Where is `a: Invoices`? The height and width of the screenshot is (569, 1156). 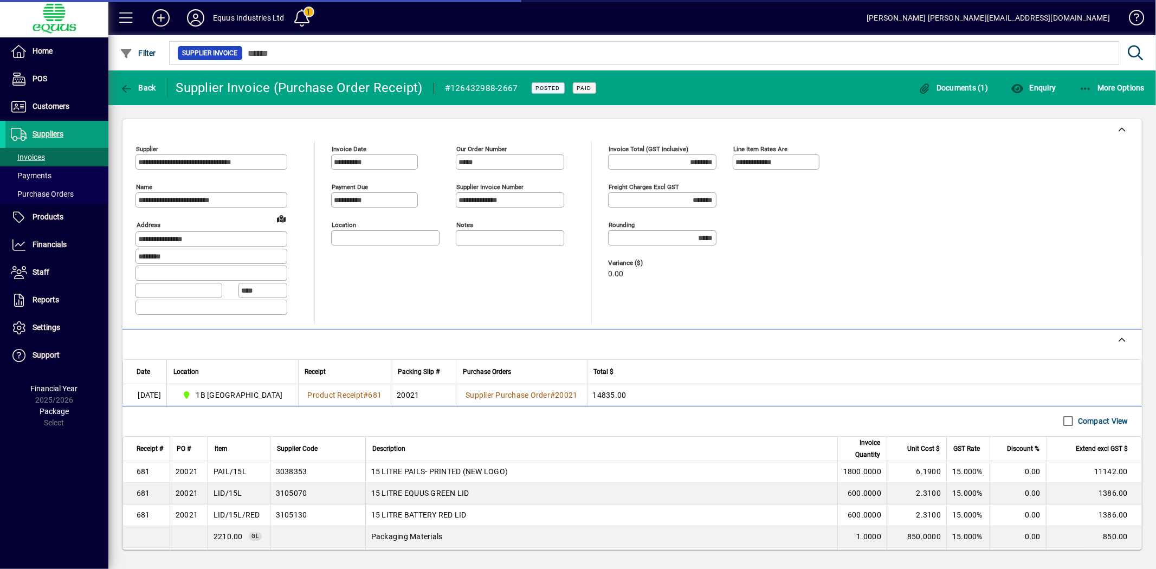 a: Invoices is located at coordinates (57, 157).